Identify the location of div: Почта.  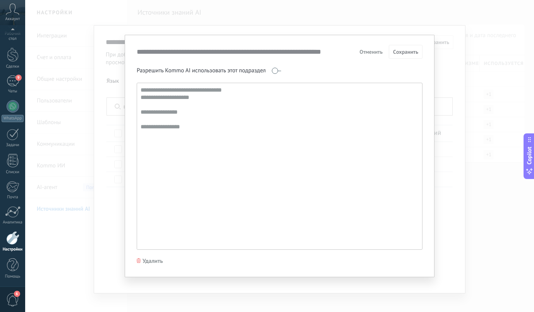
(13, 197).